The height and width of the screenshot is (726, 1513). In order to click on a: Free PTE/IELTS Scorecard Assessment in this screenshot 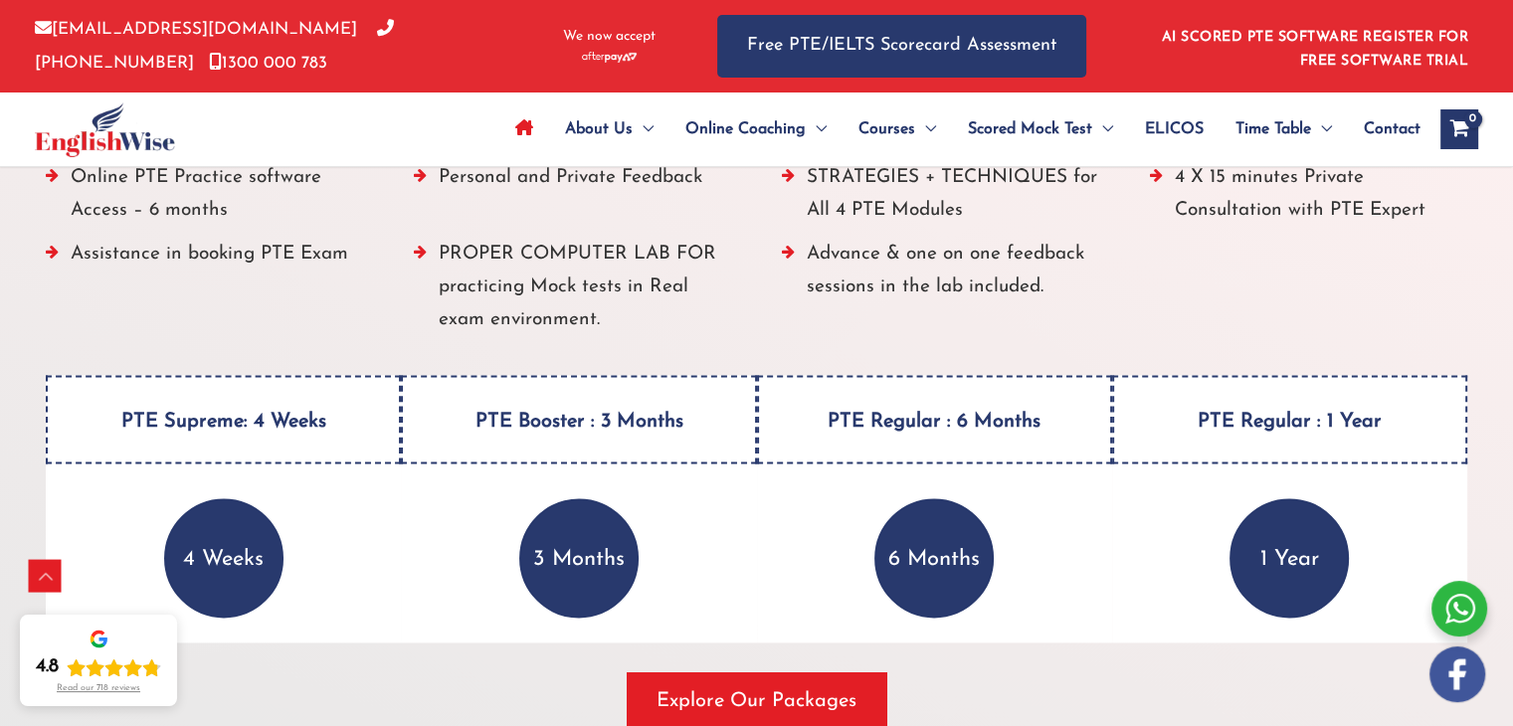, I will do `click(901, 46)`.